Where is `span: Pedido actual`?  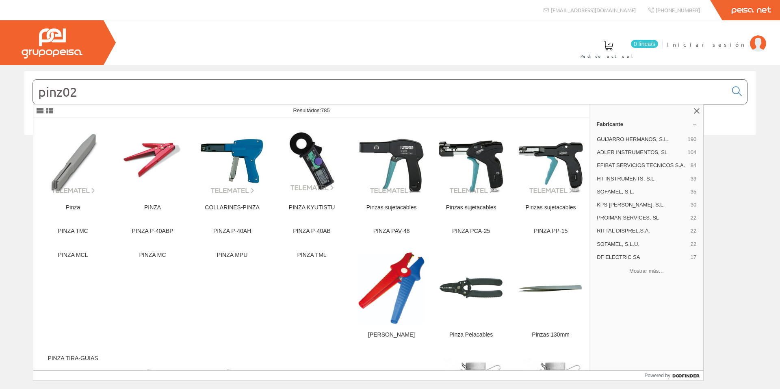 span: Pedido actual is located at coordinates (608, 56).